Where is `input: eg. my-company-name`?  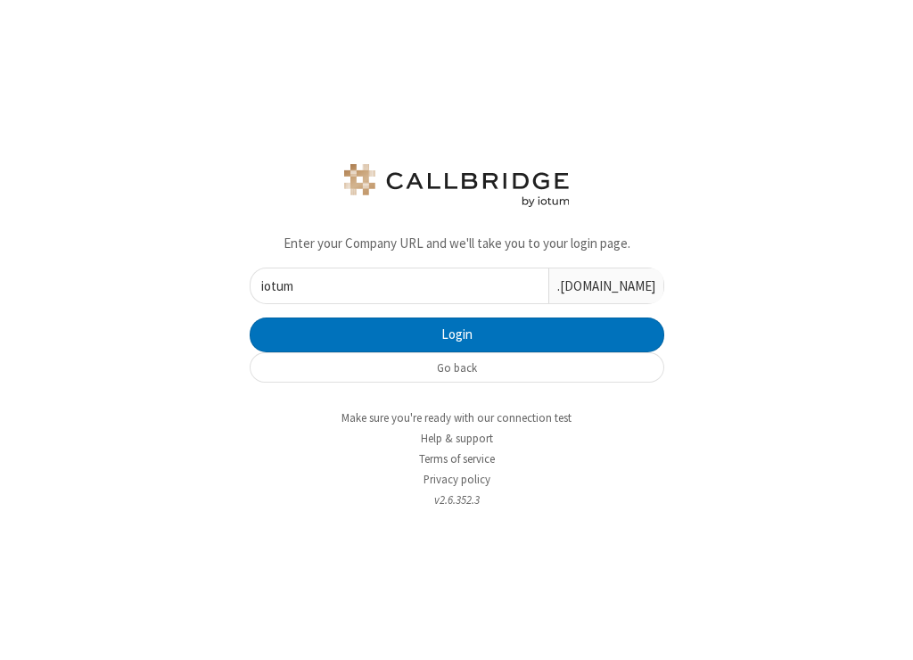 input: eg. my-company-name is located at coordinates (399, 285).